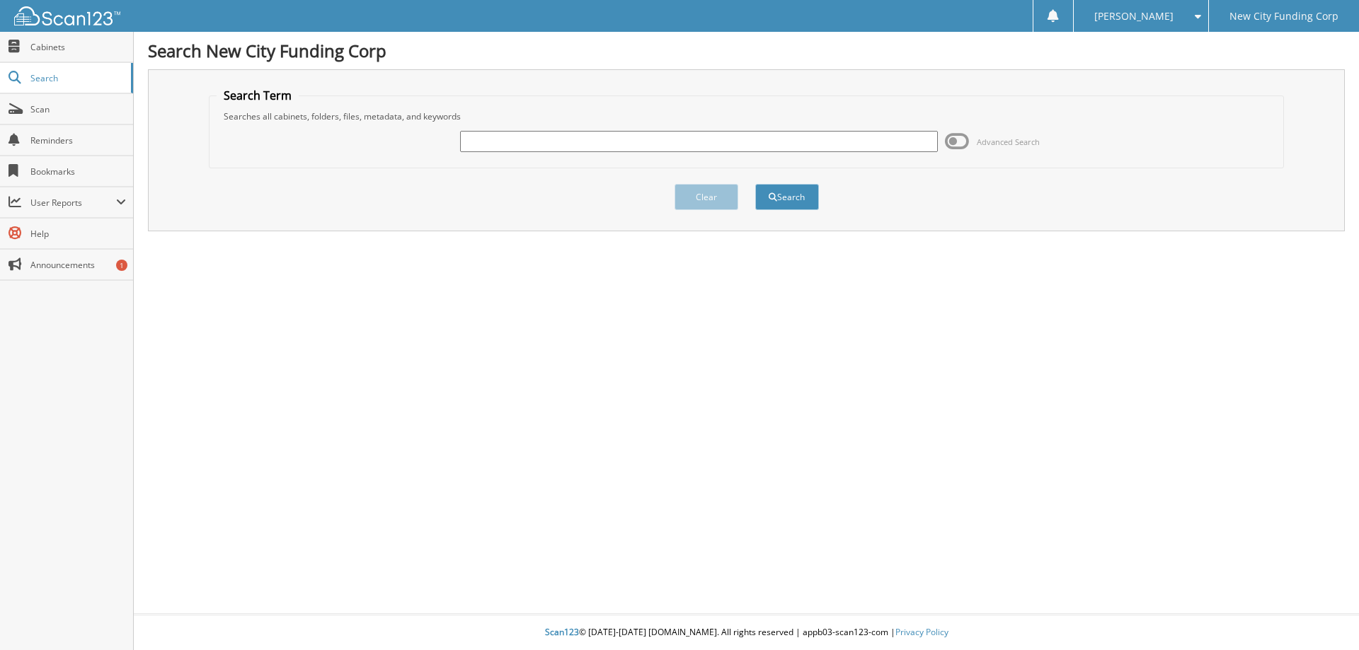 The image size is (1359, 650). I want to click on div: Searches all cabinets, folders, files, metadata, and keywords, so click(747, 116).